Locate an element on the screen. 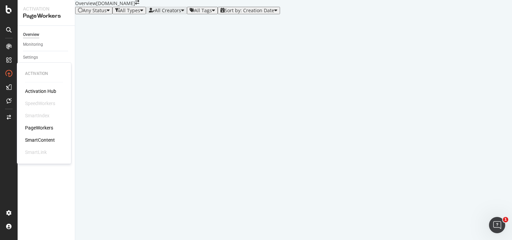 This screenshot has width=512, height=240. div: All Types is located at coordinates (130, 11).